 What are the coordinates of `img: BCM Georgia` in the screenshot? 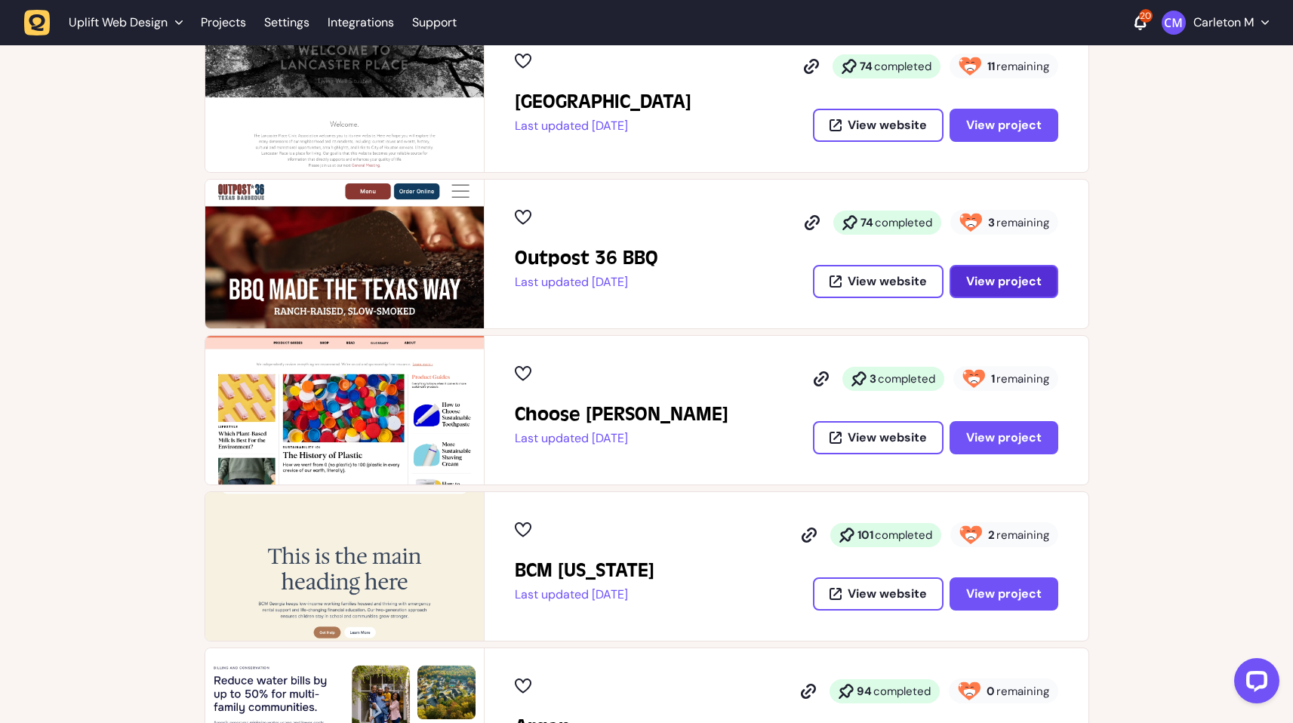 It's located at (344, 566).